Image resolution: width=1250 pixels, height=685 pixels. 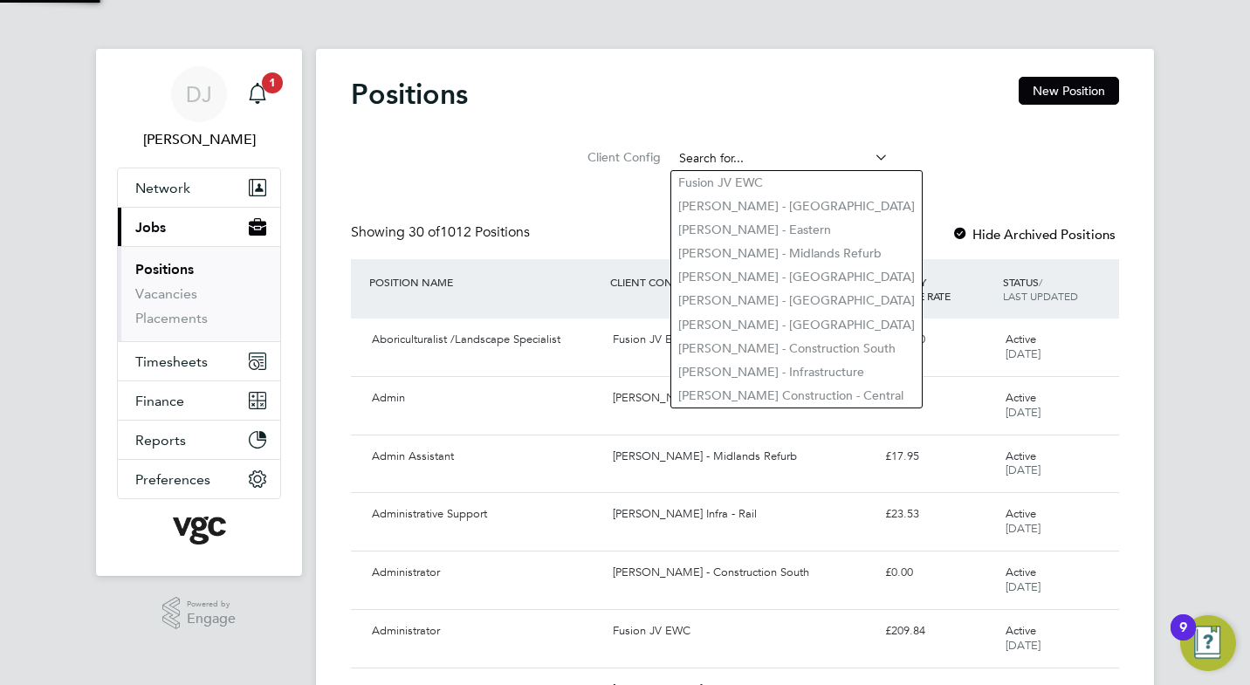 I want to click on button: Reports, so click(x=199, y=440).